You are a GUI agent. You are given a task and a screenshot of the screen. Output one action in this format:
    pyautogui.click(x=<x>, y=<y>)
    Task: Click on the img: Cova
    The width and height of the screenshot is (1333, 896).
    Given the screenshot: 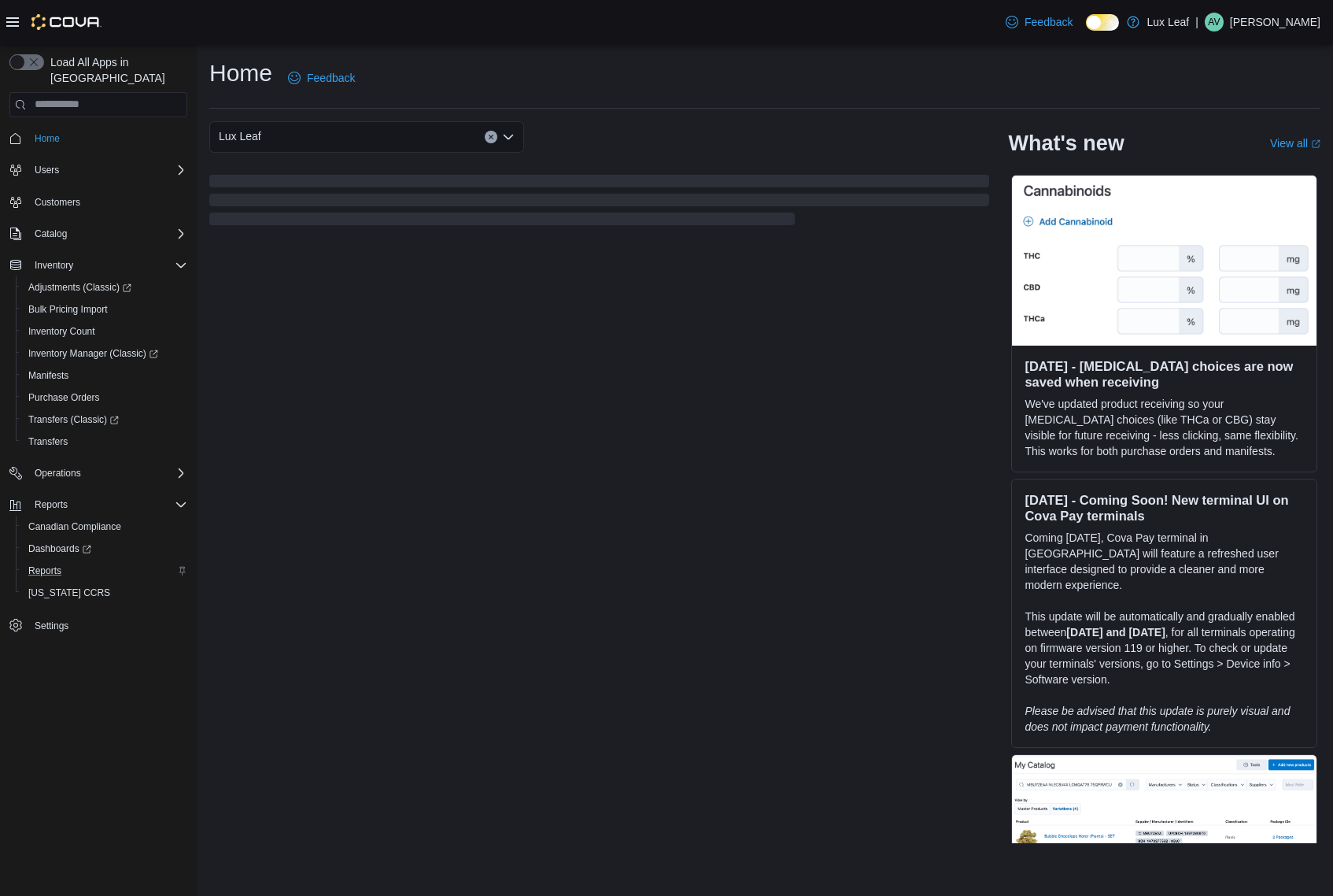 What is the action you would take?
    pyautogui.click(x=66, y=22)
    